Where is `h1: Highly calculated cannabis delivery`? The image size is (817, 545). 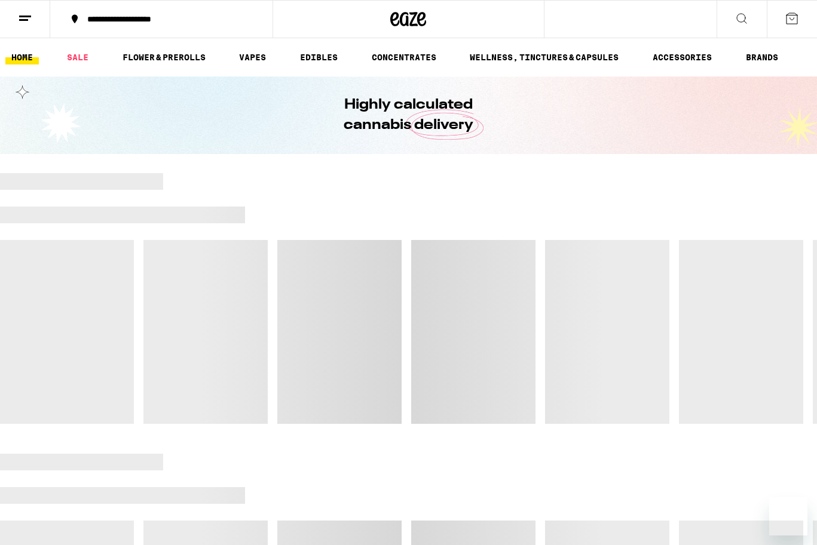 h1: Highly calculated cannabis delivery is located at coordinates (409, 115).